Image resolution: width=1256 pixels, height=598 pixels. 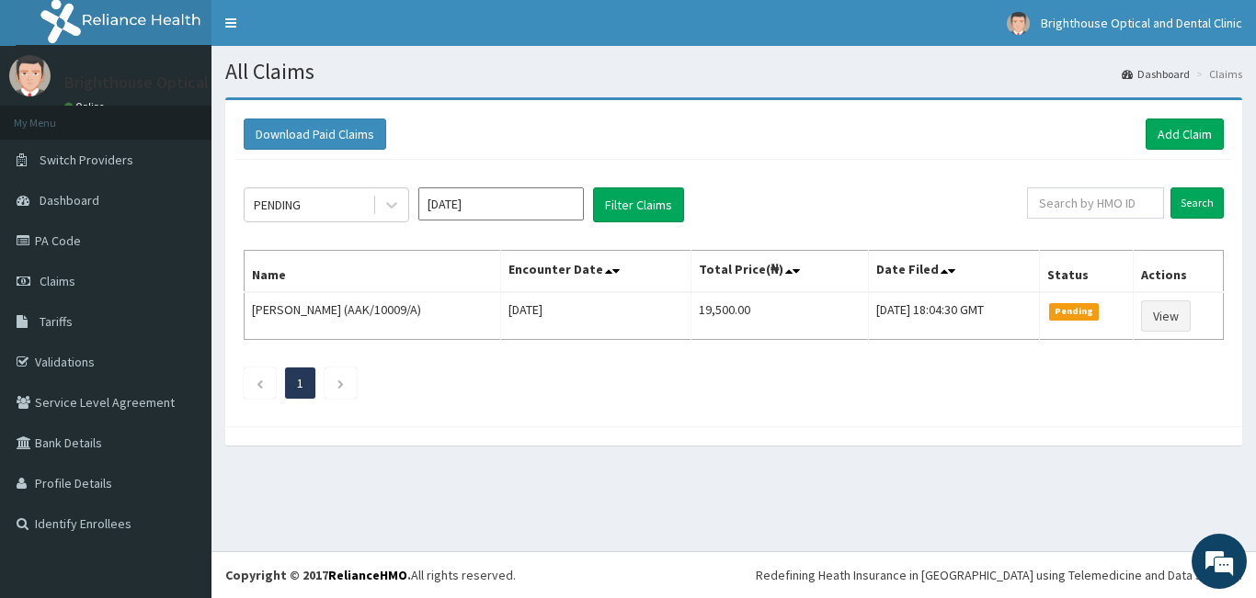 What do you see at coordinates (300, 383) in the screenshot?
I see `a: Page 1 is your current page` at bounding box center [300, 383].